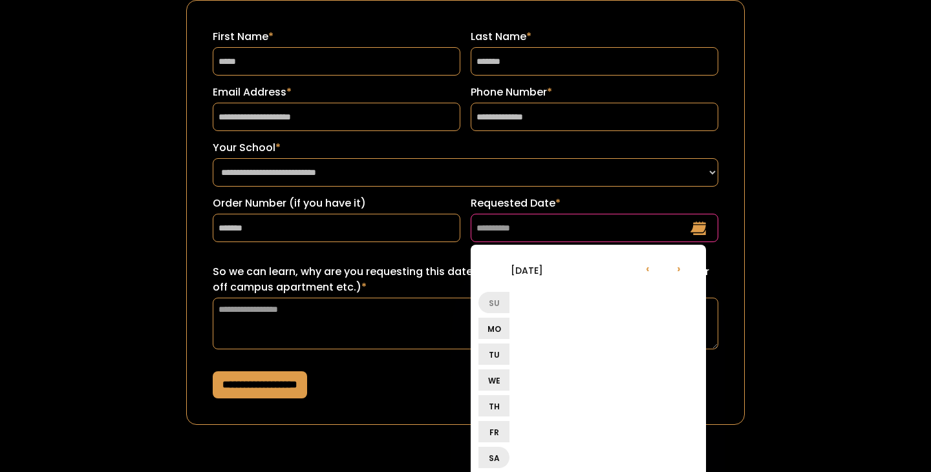 The height and width of the screenshot is (472, 931). I want to click on label: Order Number (if you have it), so click(336, 204).